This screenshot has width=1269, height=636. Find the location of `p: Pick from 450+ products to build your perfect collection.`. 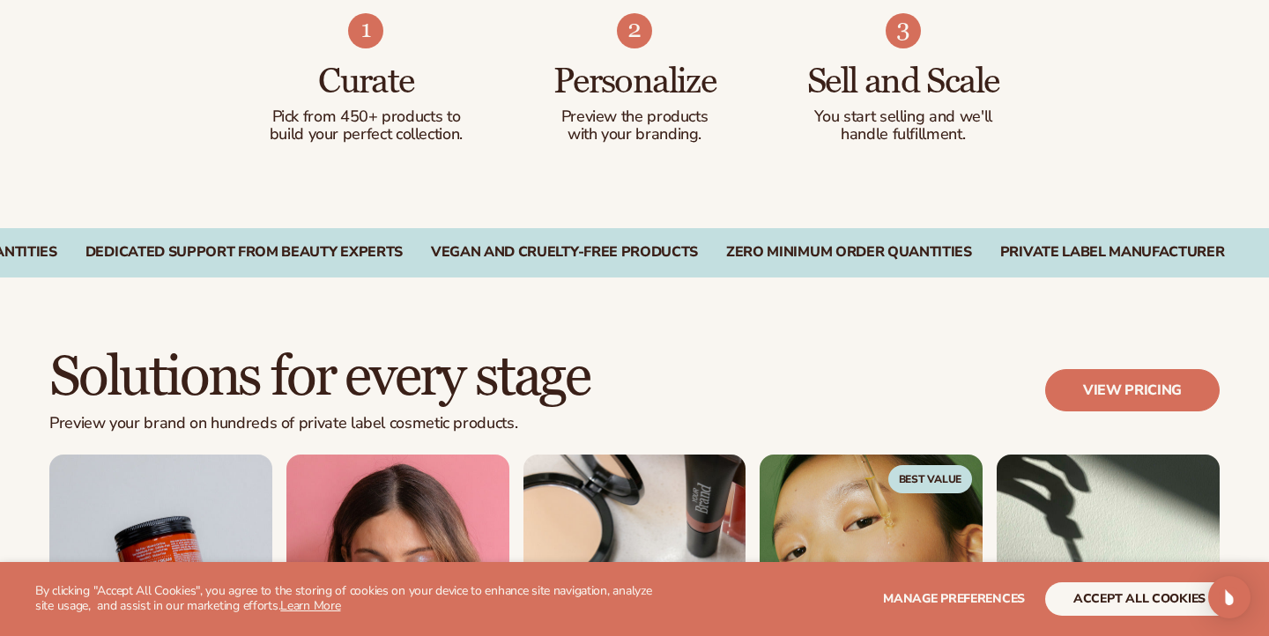

p: Pick from 450+ products to build your perfect collection. is located at coordinates (366, 126).